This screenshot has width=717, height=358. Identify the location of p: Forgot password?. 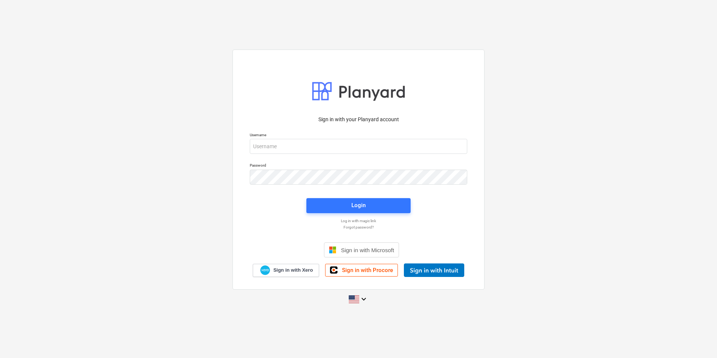
(358, 227).